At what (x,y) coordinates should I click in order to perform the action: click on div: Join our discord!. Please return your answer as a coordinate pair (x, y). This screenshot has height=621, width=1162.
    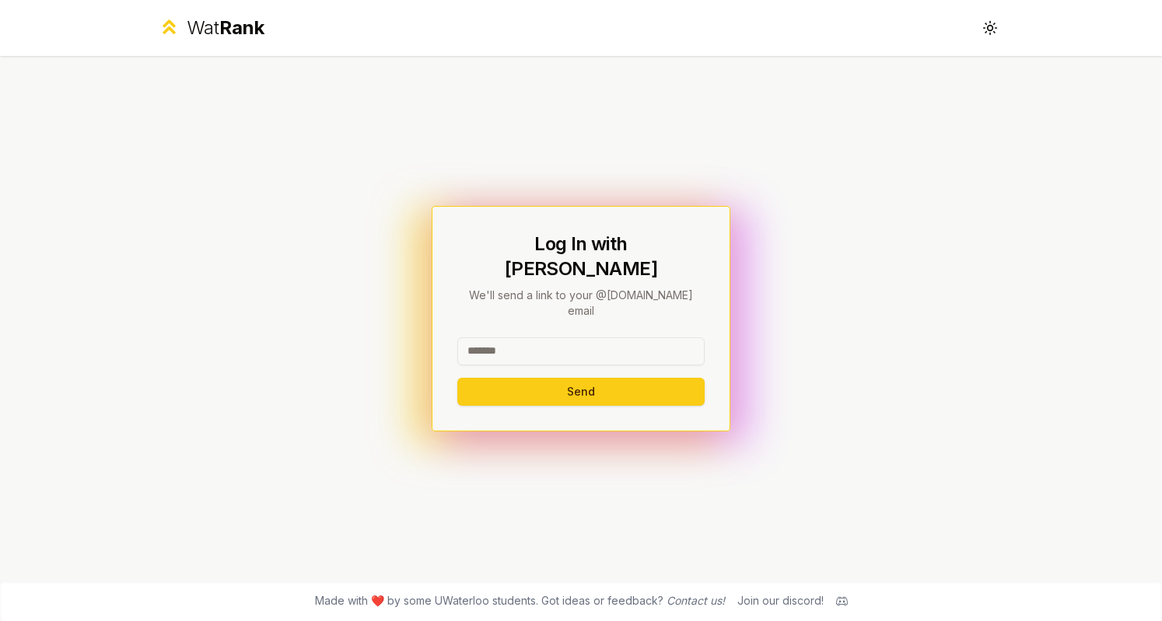
    Looking at the image, I should click on (780, 601).